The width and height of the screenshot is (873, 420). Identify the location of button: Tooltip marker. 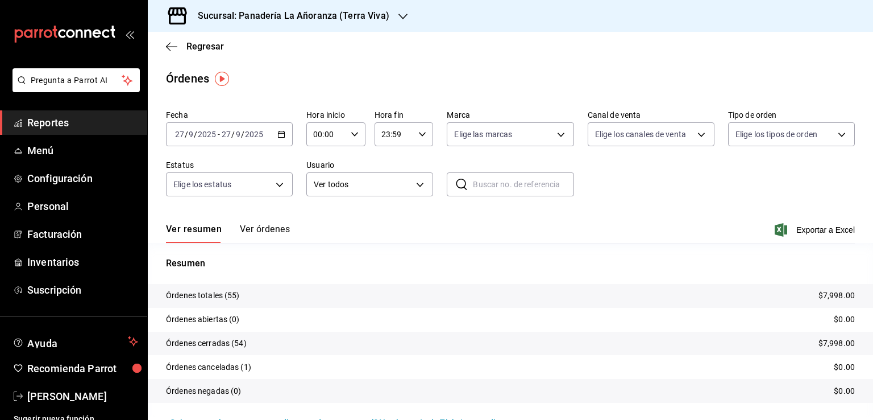
(222, 78).